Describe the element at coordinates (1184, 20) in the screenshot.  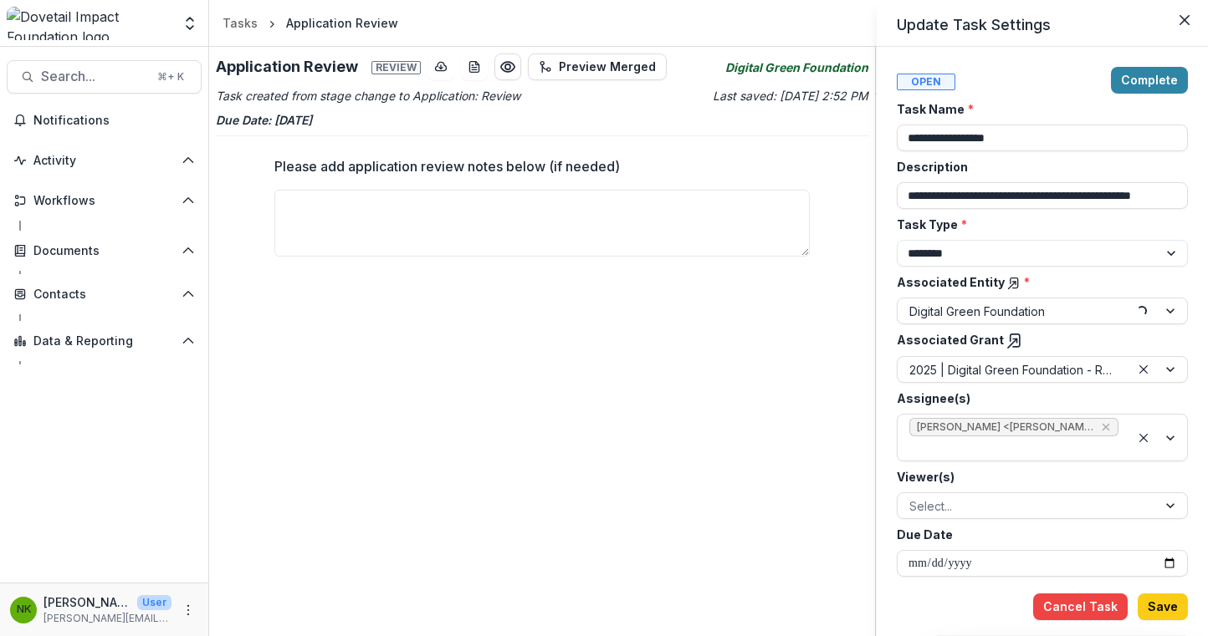
I see `button: Close` at that location.